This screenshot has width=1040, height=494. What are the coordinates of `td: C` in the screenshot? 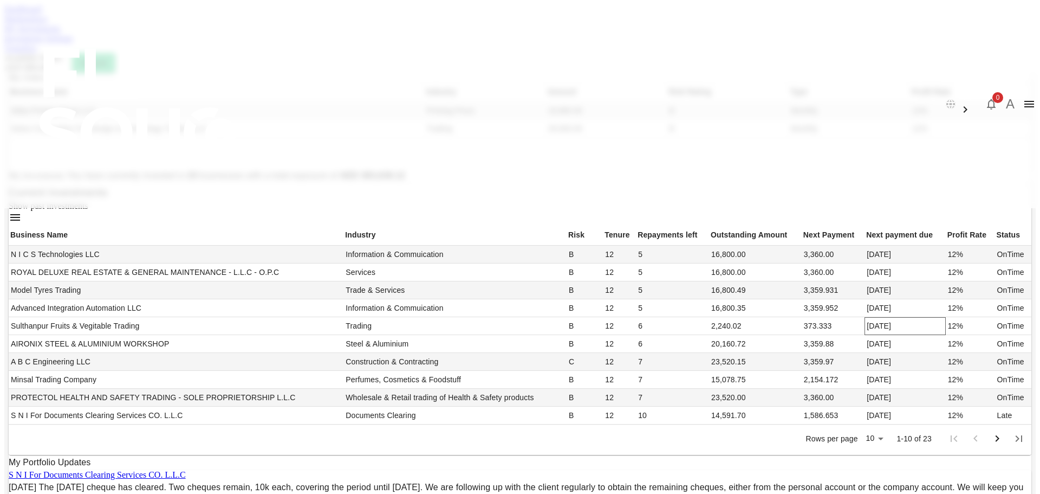 It's located at (585, 361).